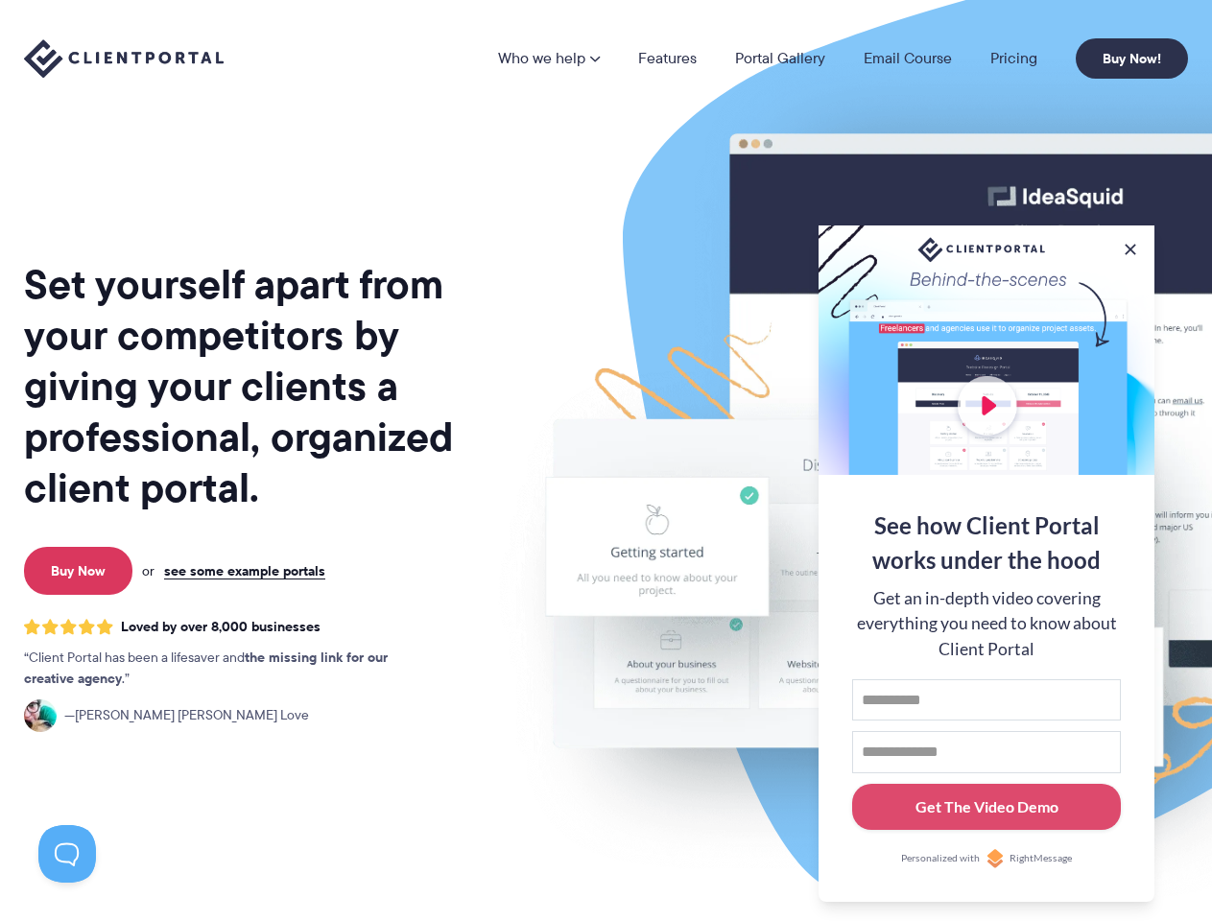 The width and height of the screenshot is (1212, 921). Describe the element at coordinates (78, 571) in the screenshot. I see `a: Buy Now` at that location.